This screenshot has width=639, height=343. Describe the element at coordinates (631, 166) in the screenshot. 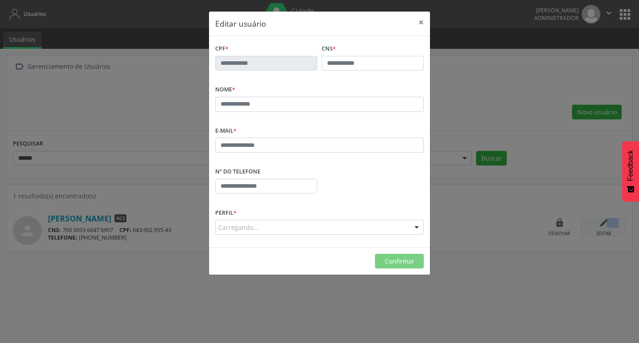

I see `span: Feedback` at that location.